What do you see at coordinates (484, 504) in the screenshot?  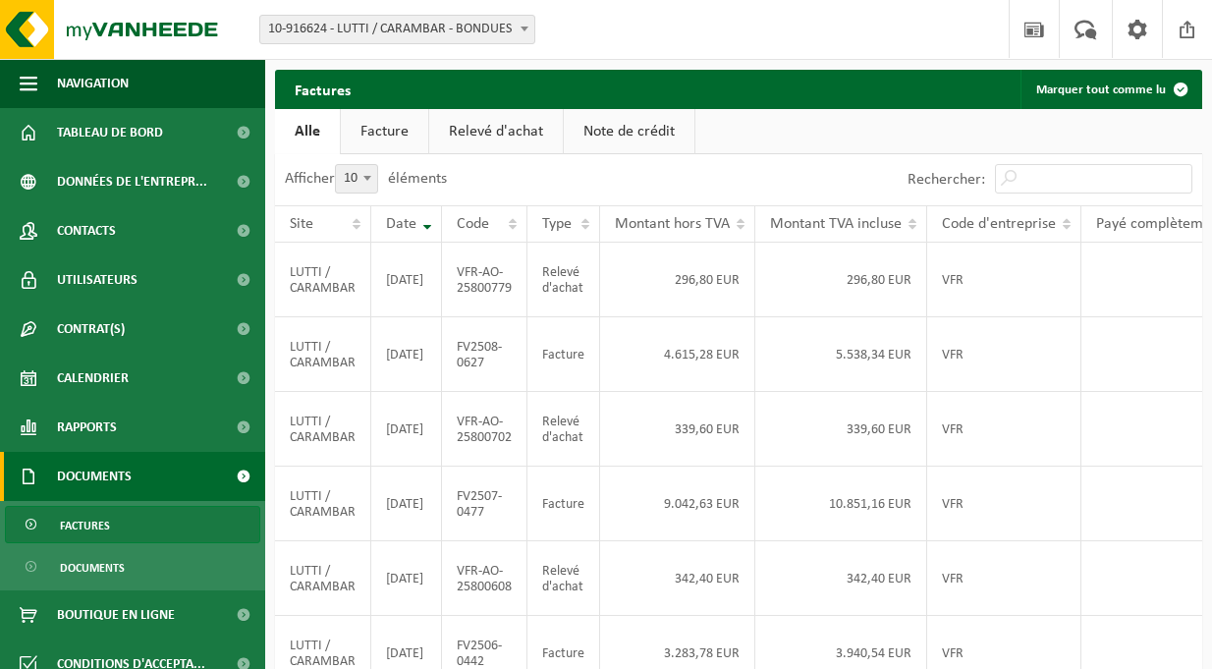 I see `td: FV2507-0477` at bounding box center [484, 504].